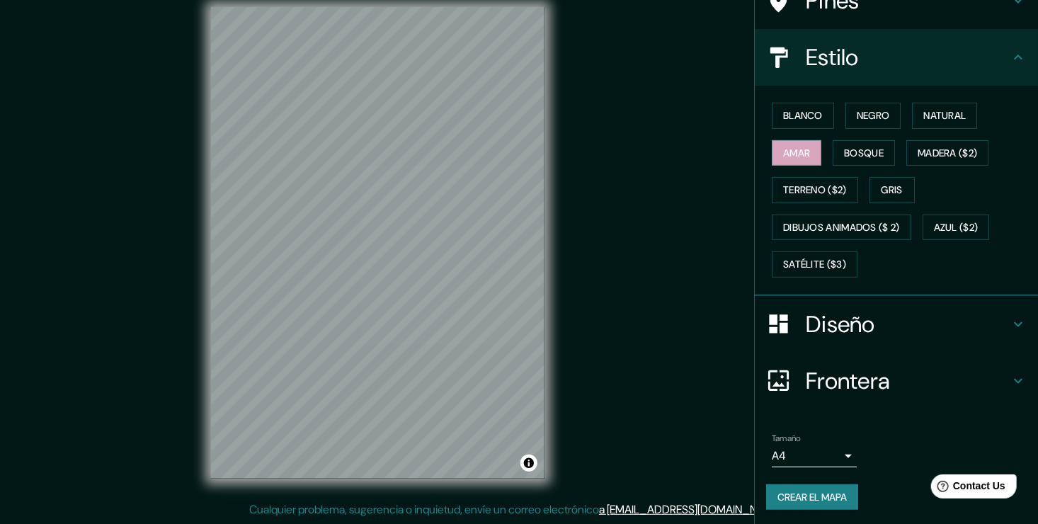  I want to click on button: Satélite ($3), so click(814, 264).